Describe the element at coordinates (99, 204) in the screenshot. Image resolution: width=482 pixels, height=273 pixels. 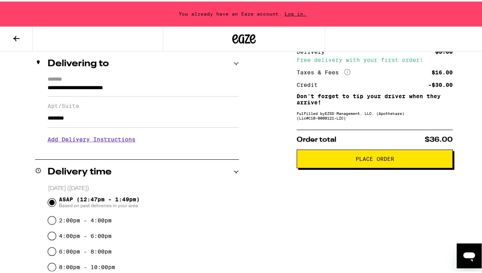
I see `span: Based on past deliveries in your area` at that location.